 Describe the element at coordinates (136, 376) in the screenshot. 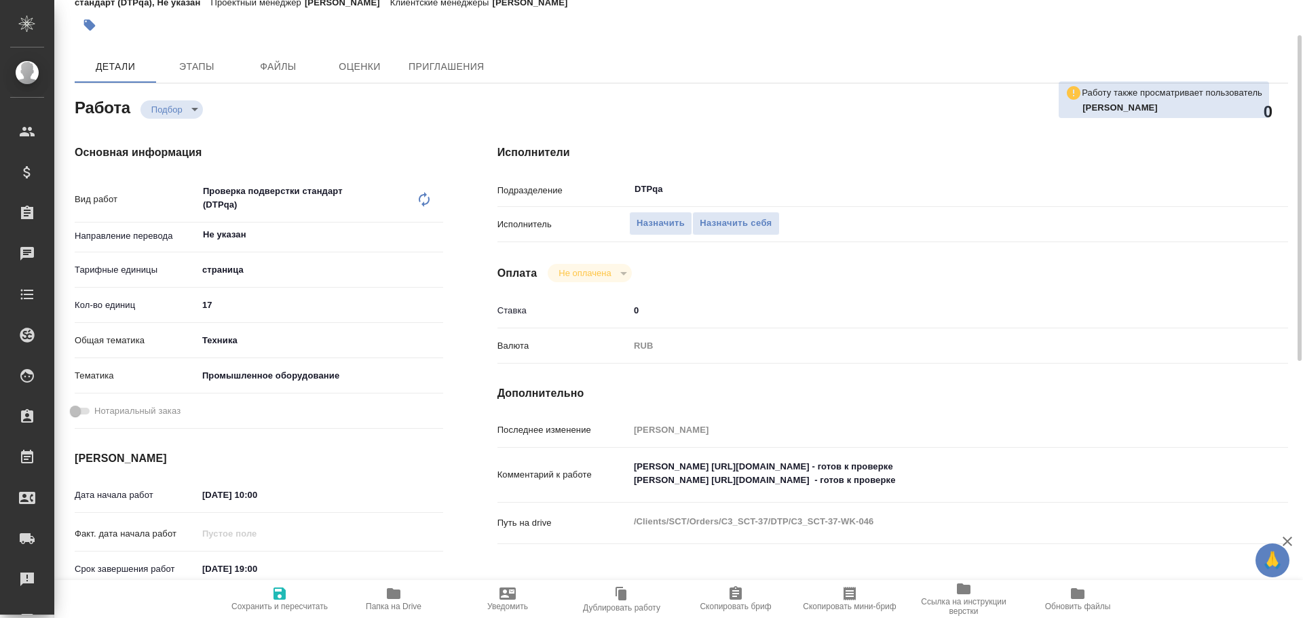

I see `p: Тематика` at that location.